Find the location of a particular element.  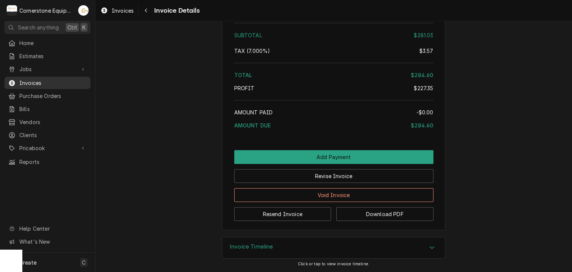

span: Estimates is located at coordinates (53, 56).